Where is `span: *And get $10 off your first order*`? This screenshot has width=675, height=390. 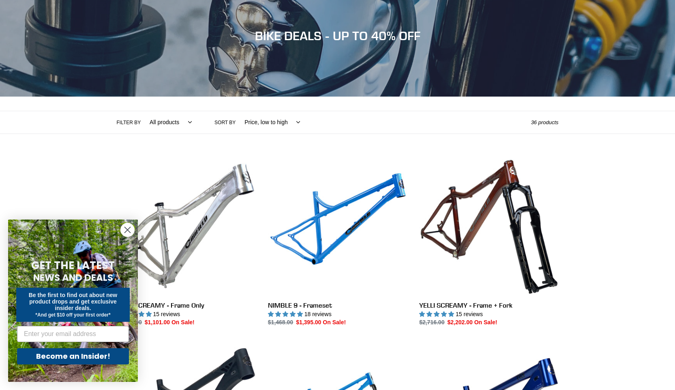
span: *And get $10 off your first order* is located at coordinates (73, 315).